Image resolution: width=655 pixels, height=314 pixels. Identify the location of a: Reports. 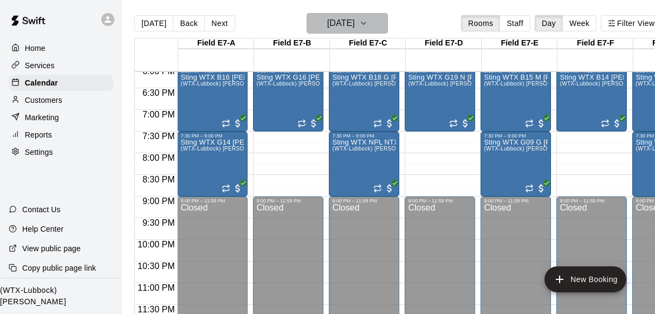
(61, 135).